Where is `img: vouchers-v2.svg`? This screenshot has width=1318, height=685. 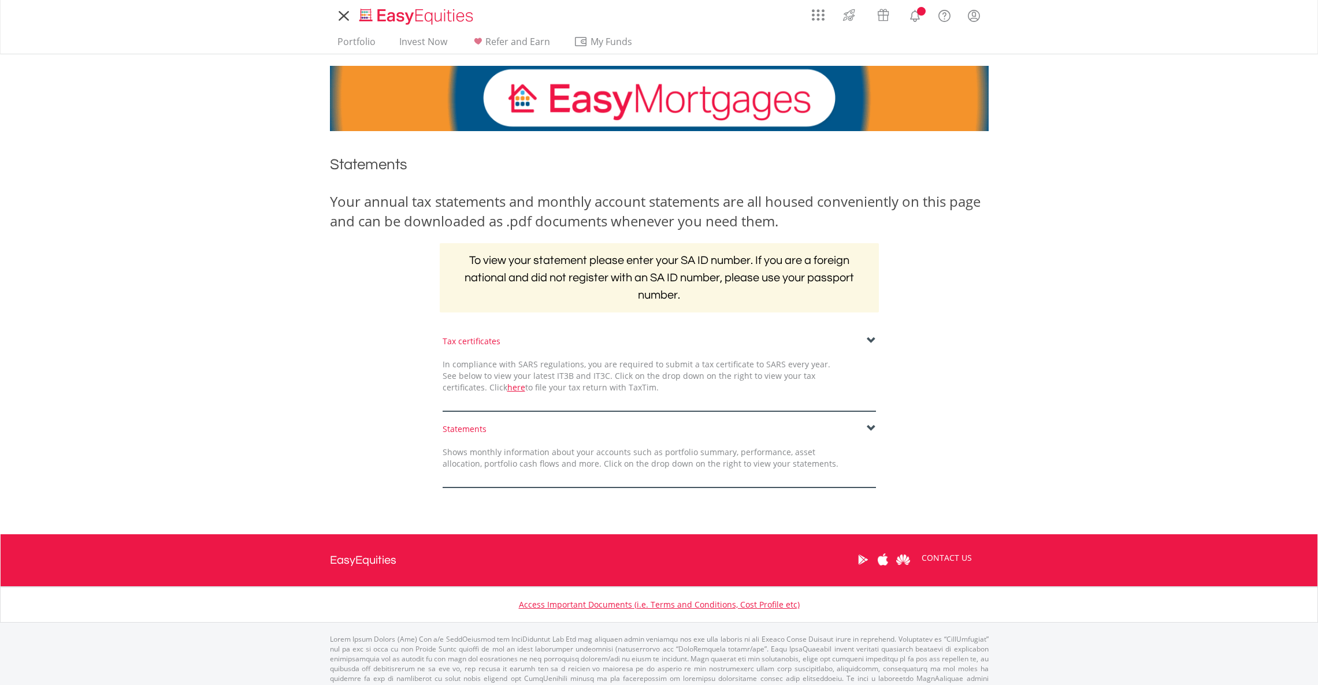
img: vouchers-v2.svg is located at coordinates (883, 15).